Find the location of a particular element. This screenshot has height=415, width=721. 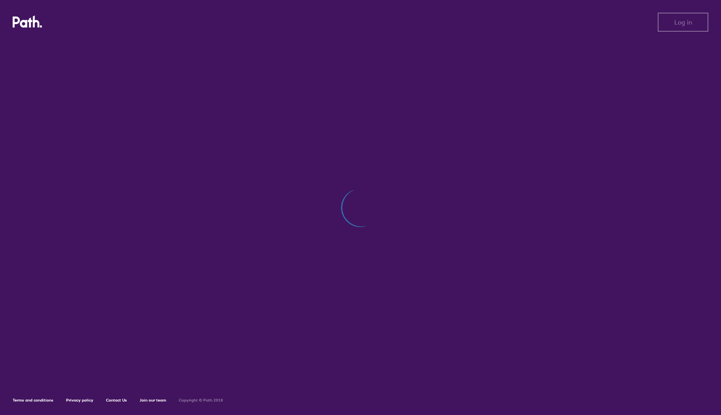

h6: Copyright © Path 2018 is located at coordinates (201, 400).